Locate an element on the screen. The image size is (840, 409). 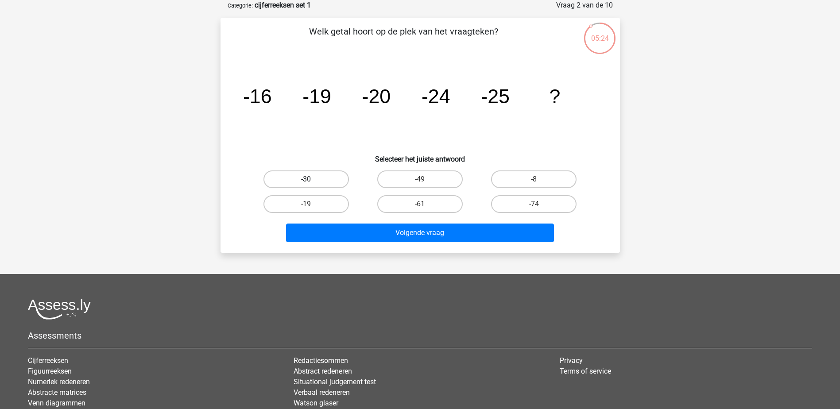
a: Terms of service is located at coordinates (585, 371).